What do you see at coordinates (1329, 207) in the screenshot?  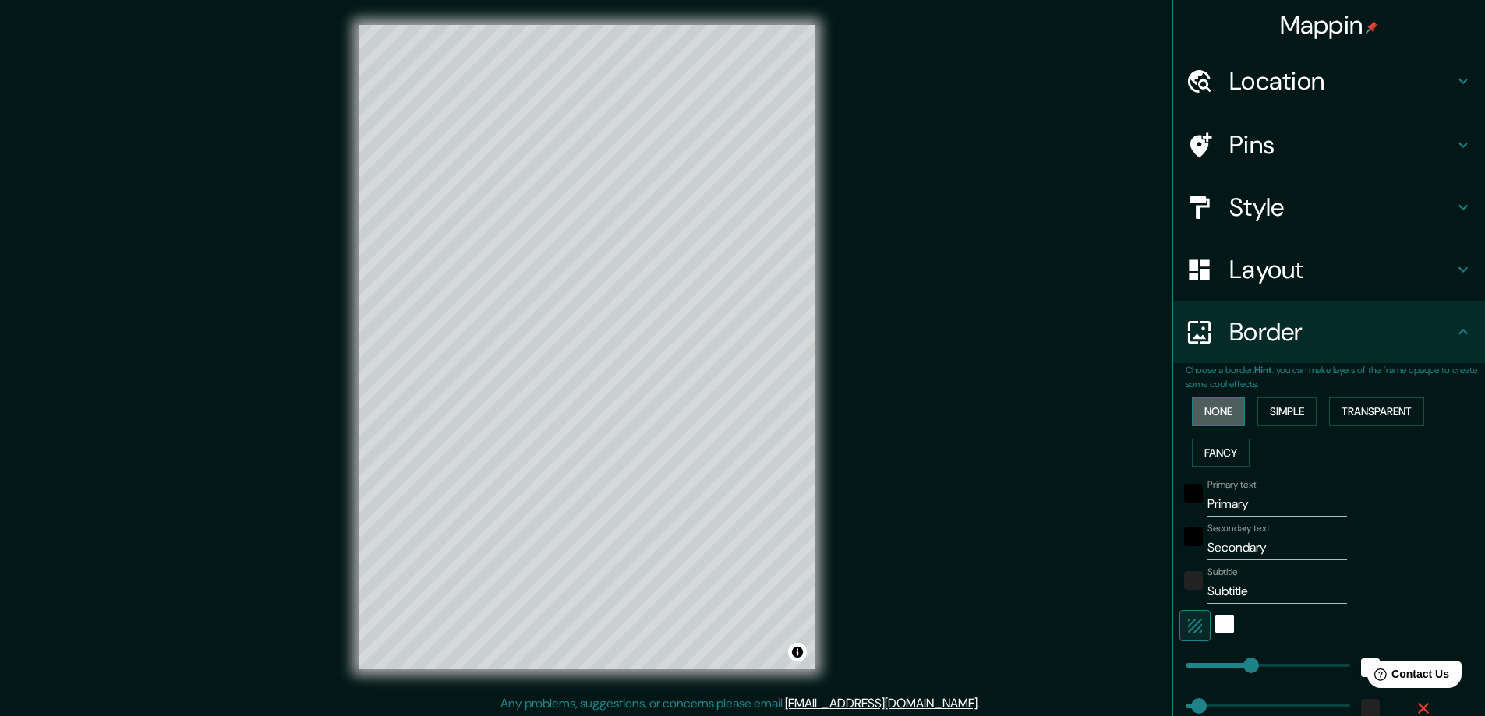 I see `div: Style` at bounding box center [1329, 207].